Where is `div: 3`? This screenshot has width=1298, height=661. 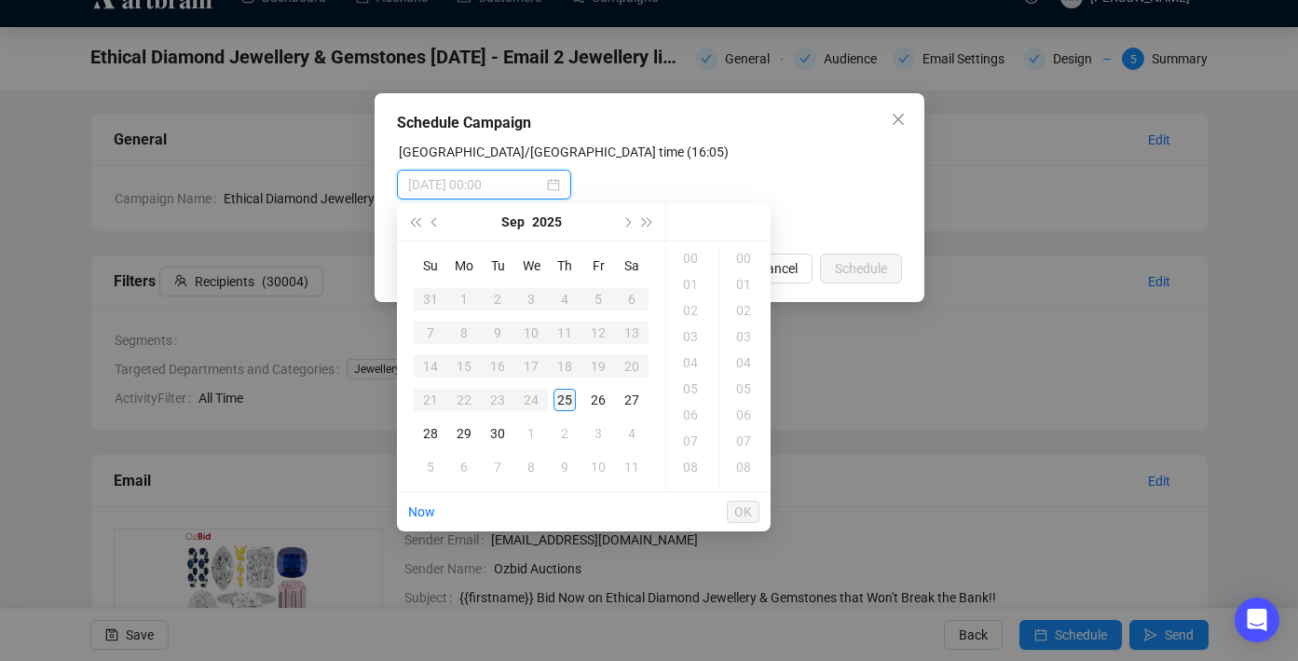
div: 3 is located at coordinates (598, 433).